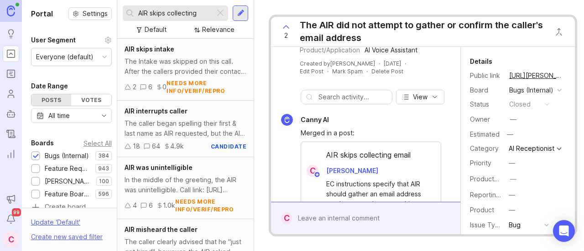  Describe the element at coordinates (104, 156) in the screenshot. I see `p: 384` at that location.